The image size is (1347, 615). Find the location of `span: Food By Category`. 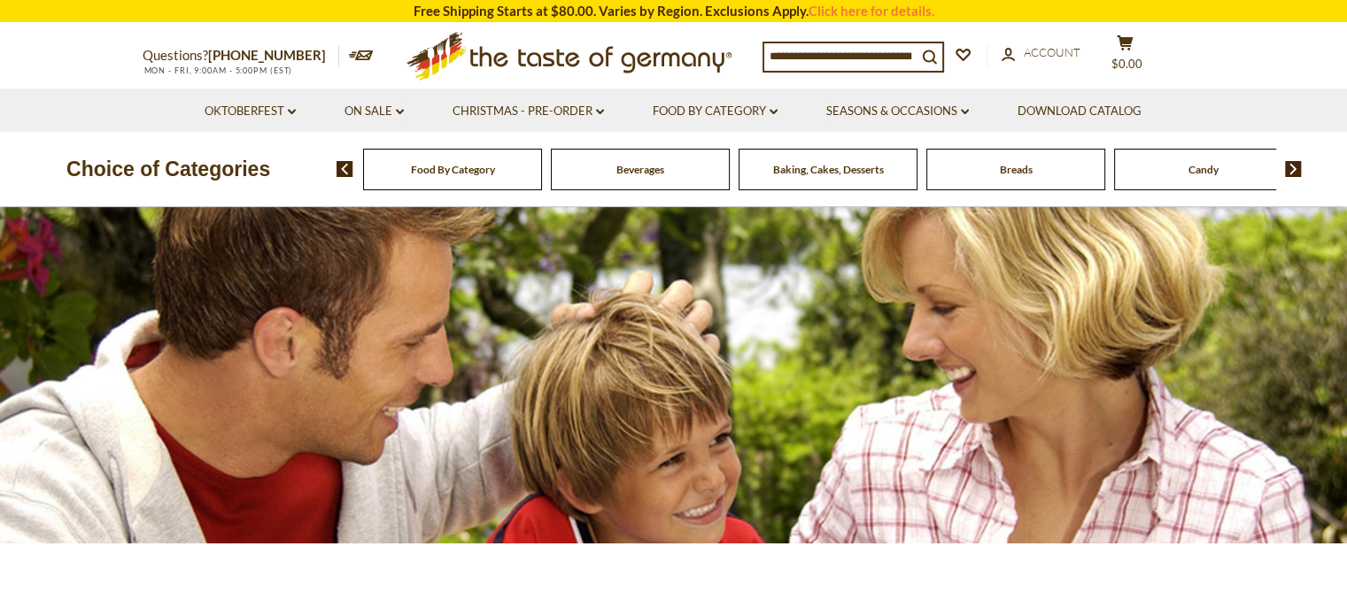

span: Food By Category is located at coordinates (453, 169).